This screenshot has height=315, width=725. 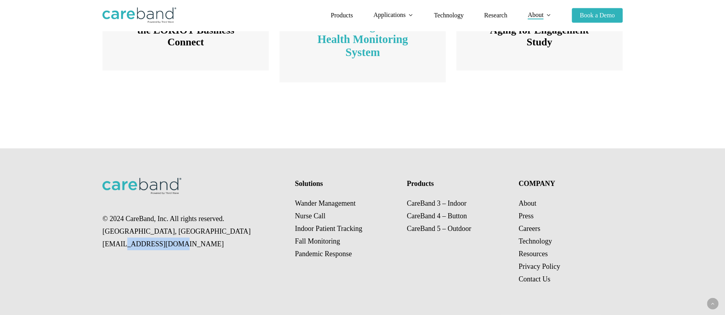 I want to click on h4: COMPANY, so click(x=569, y=183).